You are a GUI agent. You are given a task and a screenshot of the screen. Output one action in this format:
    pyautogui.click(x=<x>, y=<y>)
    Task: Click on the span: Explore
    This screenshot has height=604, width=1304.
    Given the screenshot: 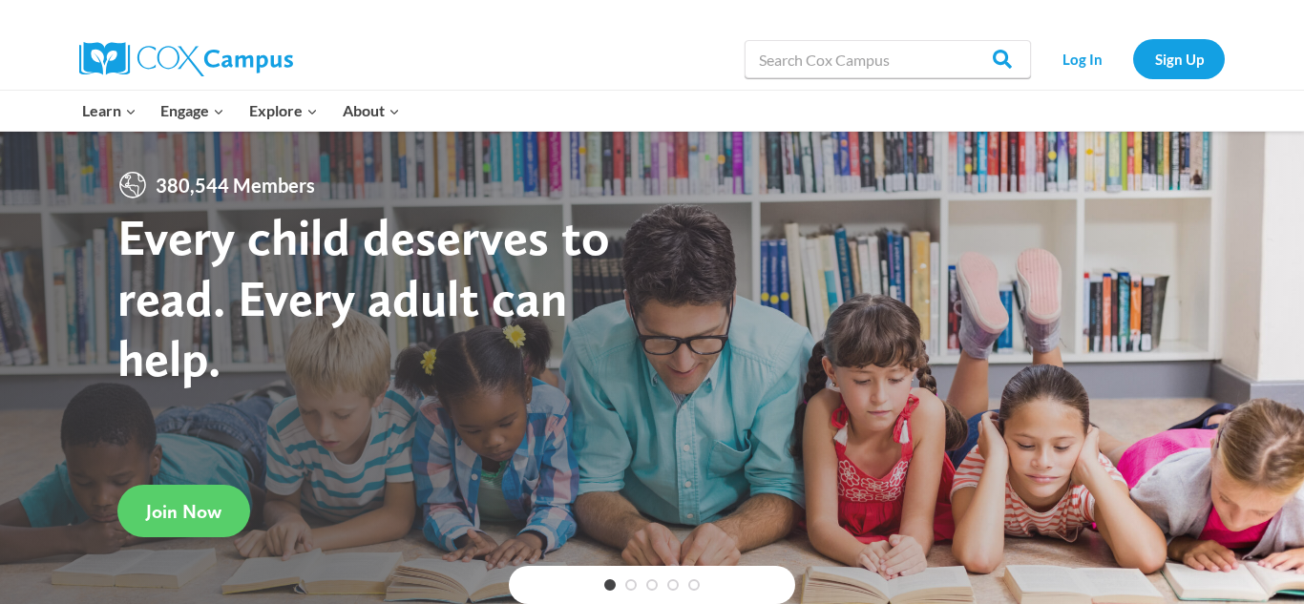 What is the action you would take?
    pyautogui.click(x=284, y=111)
    